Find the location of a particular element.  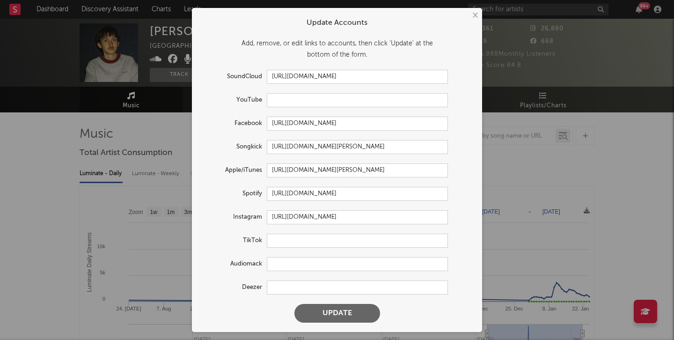

label: Audiomack is located at coordinates (234, 264).